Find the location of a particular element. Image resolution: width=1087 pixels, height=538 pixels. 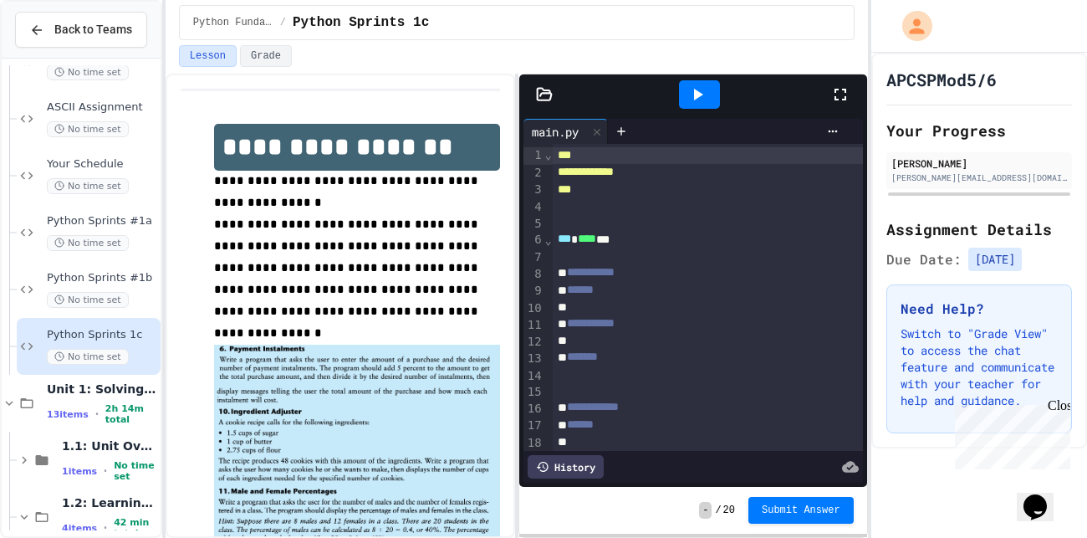

div: Chat with us now!Close is located at coordinates (61, 56).